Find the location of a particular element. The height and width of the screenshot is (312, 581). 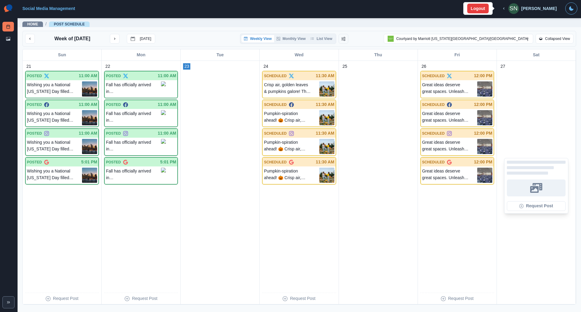

p: 5:01 PM is located at coordinates (168, 162).